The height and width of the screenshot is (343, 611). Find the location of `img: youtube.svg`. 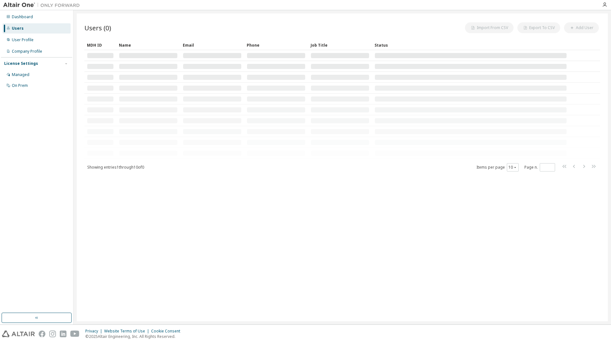

img: youtube.svg is located at coordinates (75, 334).